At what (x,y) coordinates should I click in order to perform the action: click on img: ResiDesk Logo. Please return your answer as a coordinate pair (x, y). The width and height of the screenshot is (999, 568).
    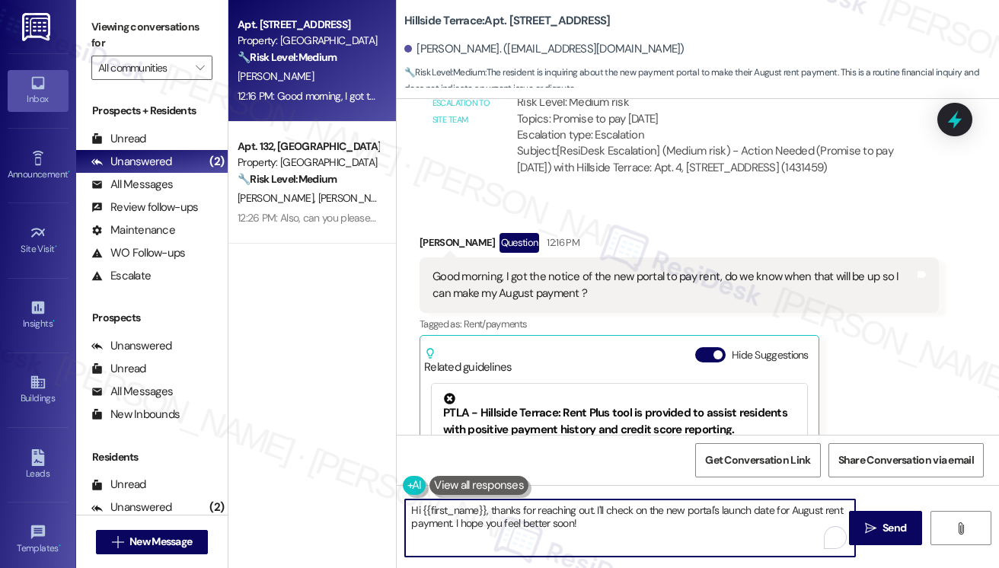
    Looking at the image, I should click on (37, 27).